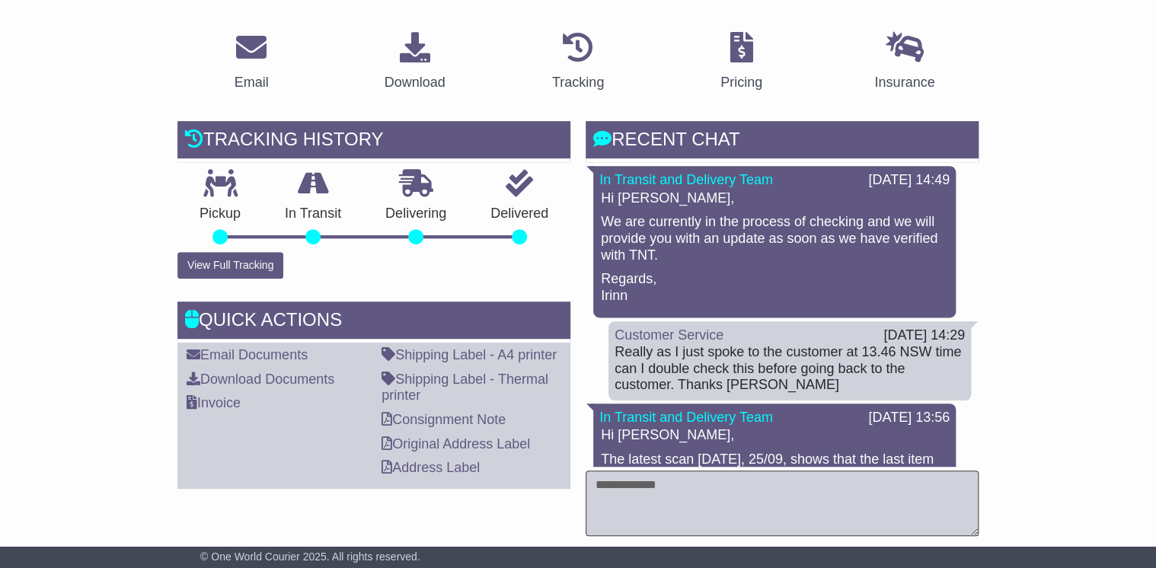 Image resolution: width=1156 pixels, height=568 pixels. Describe the element at coordinates (416, 214) in the screenshot. I see `p: Delivering` at that location.